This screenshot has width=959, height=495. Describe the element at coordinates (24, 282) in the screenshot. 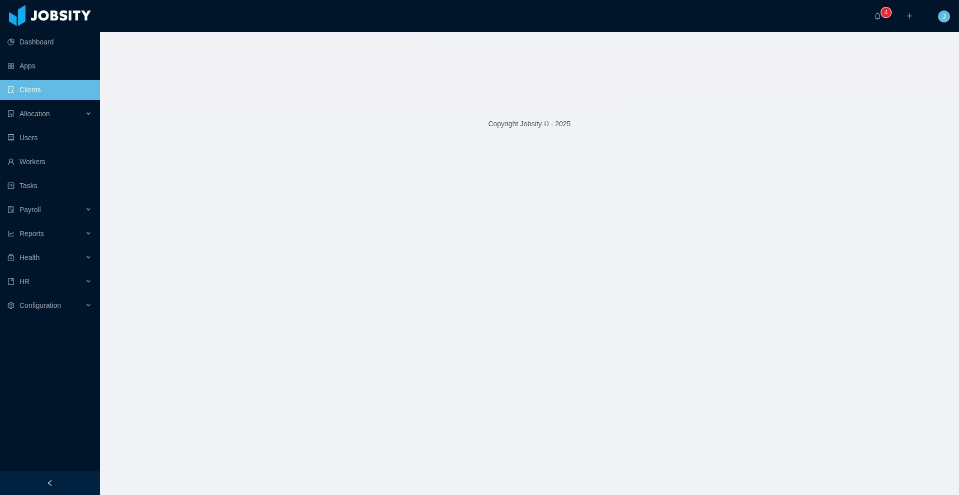

I see `span: HR` at that location.